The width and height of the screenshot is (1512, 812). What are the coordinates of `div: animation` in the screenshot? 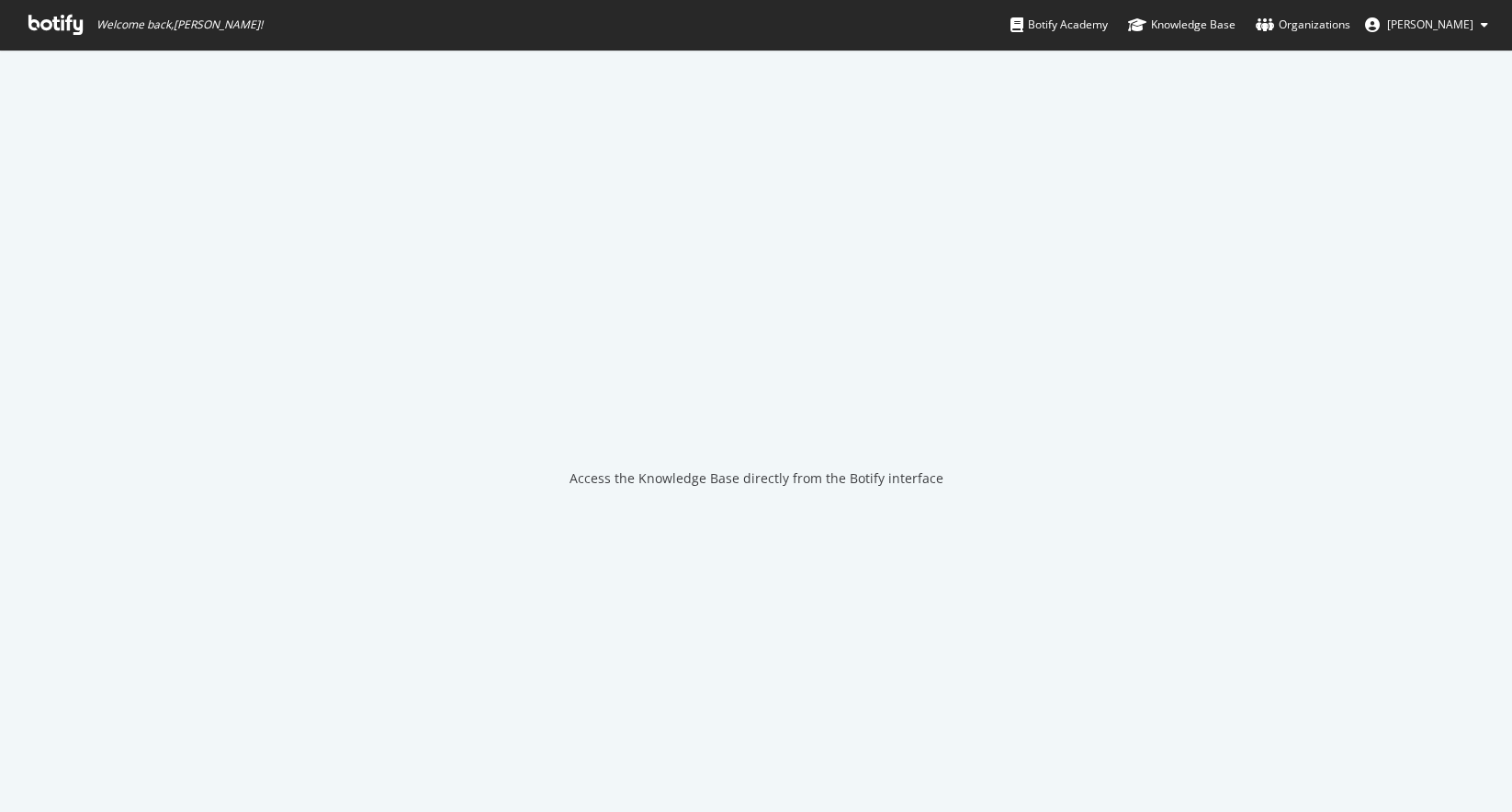 It's located at (756, 407).